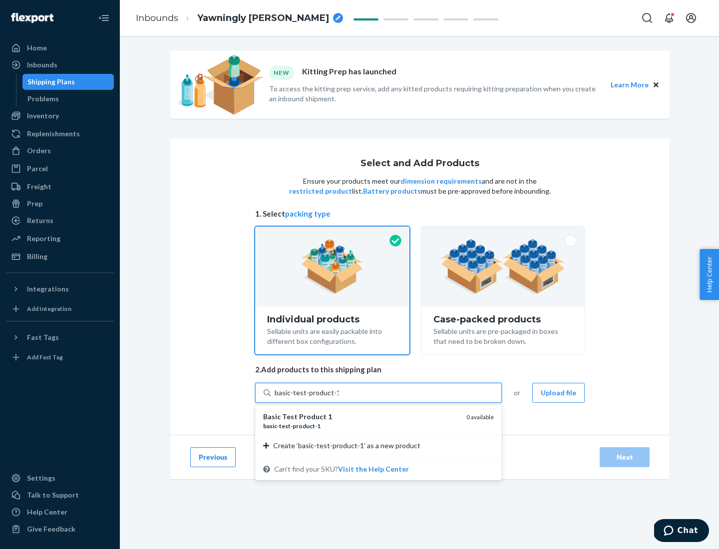 The width and height of the screenshot is (719, 549). Describe the element at coordinates (60, 116) in the screenshot. I see `a: Inventory` at that location.